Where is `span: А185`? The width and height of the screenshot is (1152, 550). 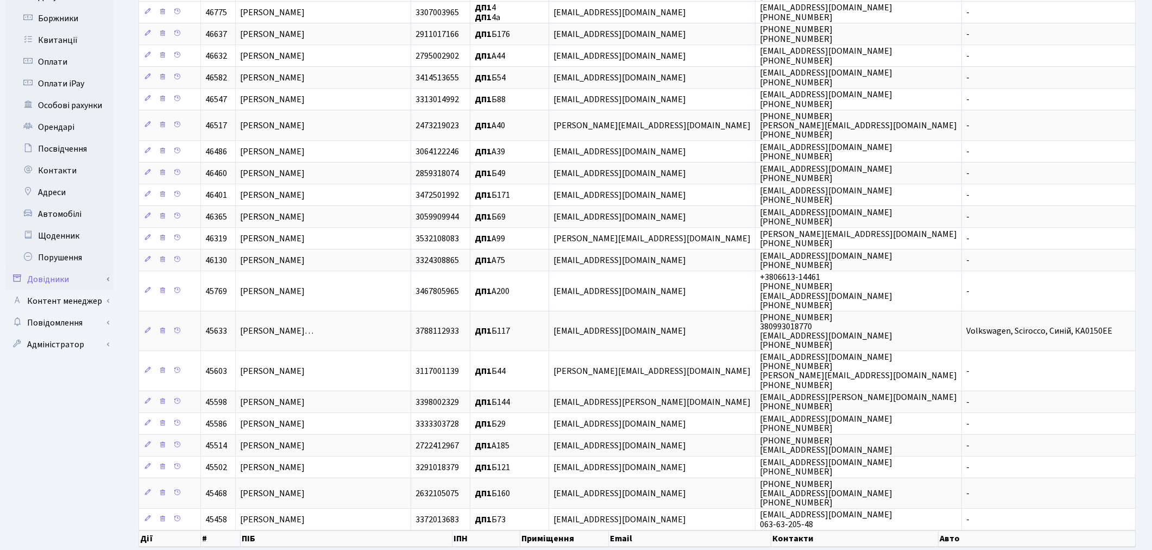
span: А185 is located at coordinates (492, 445).